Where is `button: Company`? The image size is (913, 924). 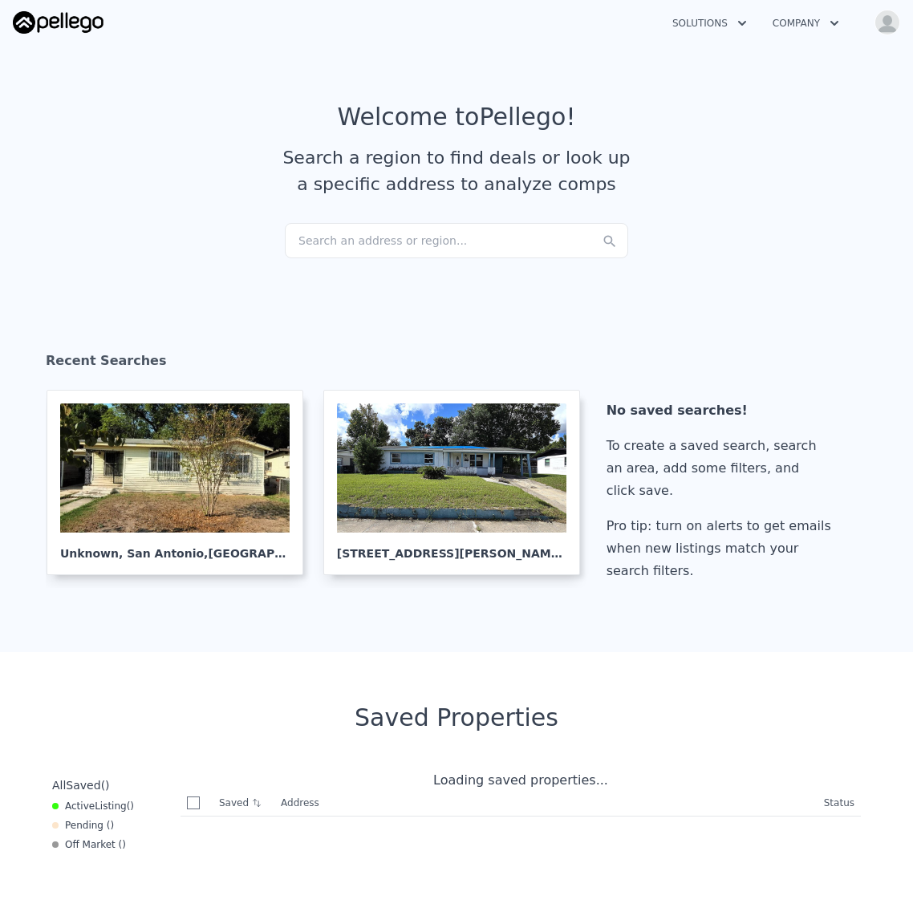
button: Company is located at coordinates (806, 23).